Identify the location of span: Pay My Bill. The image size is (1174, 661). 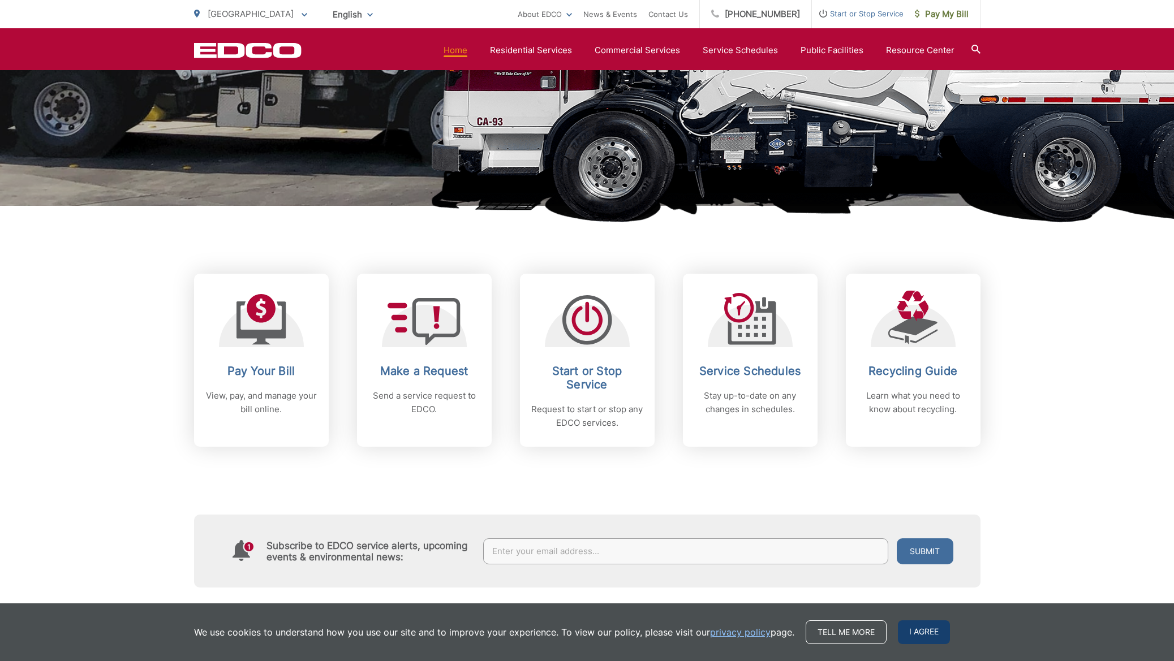
(941, 14).